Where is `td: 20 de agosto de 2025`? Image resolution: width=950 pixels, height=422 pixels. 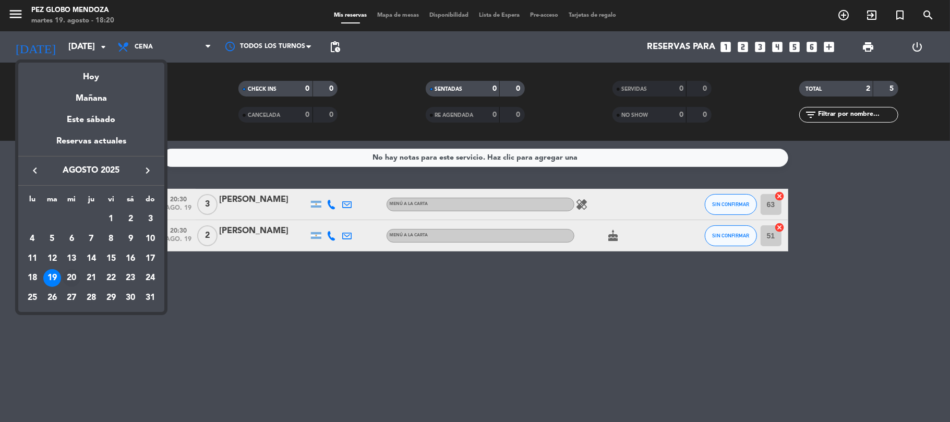 td: 20 de agosto de 2025 is located at coordinates (71, 278).